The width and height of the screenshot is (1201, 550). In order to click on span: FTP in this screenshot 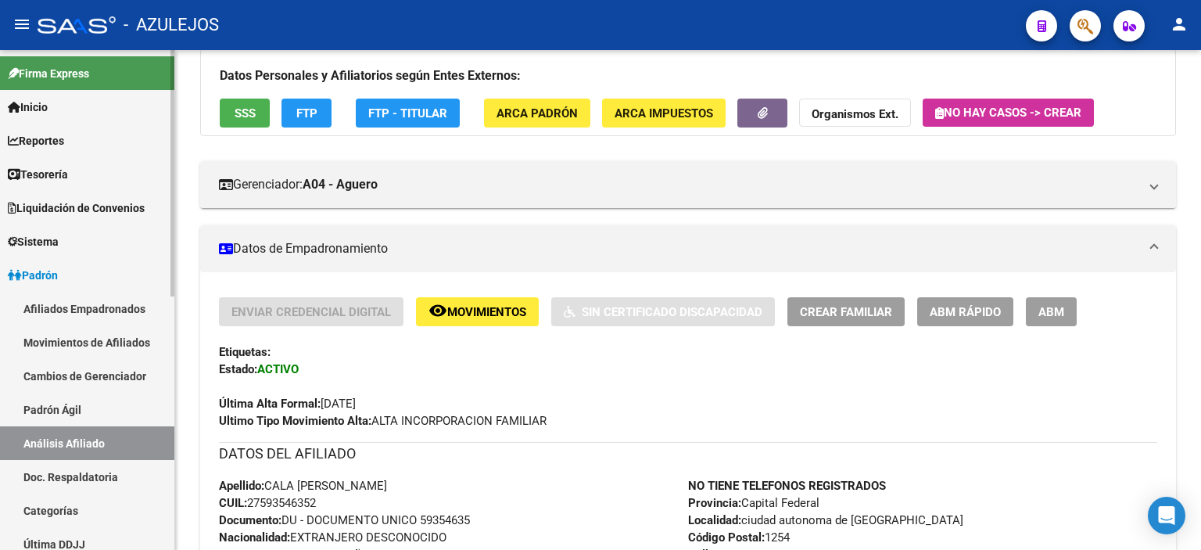, I will do `click(306, 113)`.